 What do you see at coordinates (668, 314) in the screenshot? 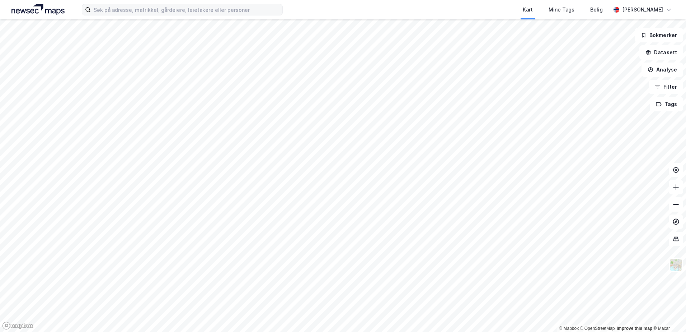
I see `div: Kontrollprogram for chat` at bounding box center [668, 314].